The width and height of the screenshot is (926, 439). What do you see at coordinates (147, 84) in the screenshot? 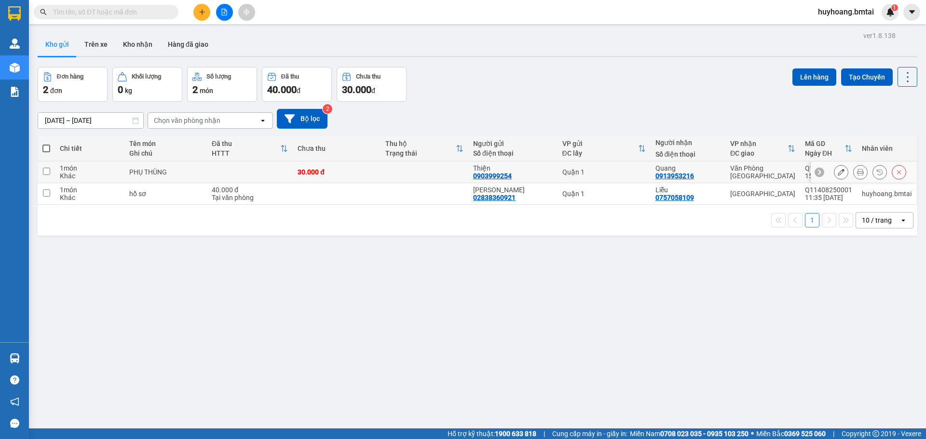
I see `button: Khối lượng0kg` at bounding box center [147, 84].